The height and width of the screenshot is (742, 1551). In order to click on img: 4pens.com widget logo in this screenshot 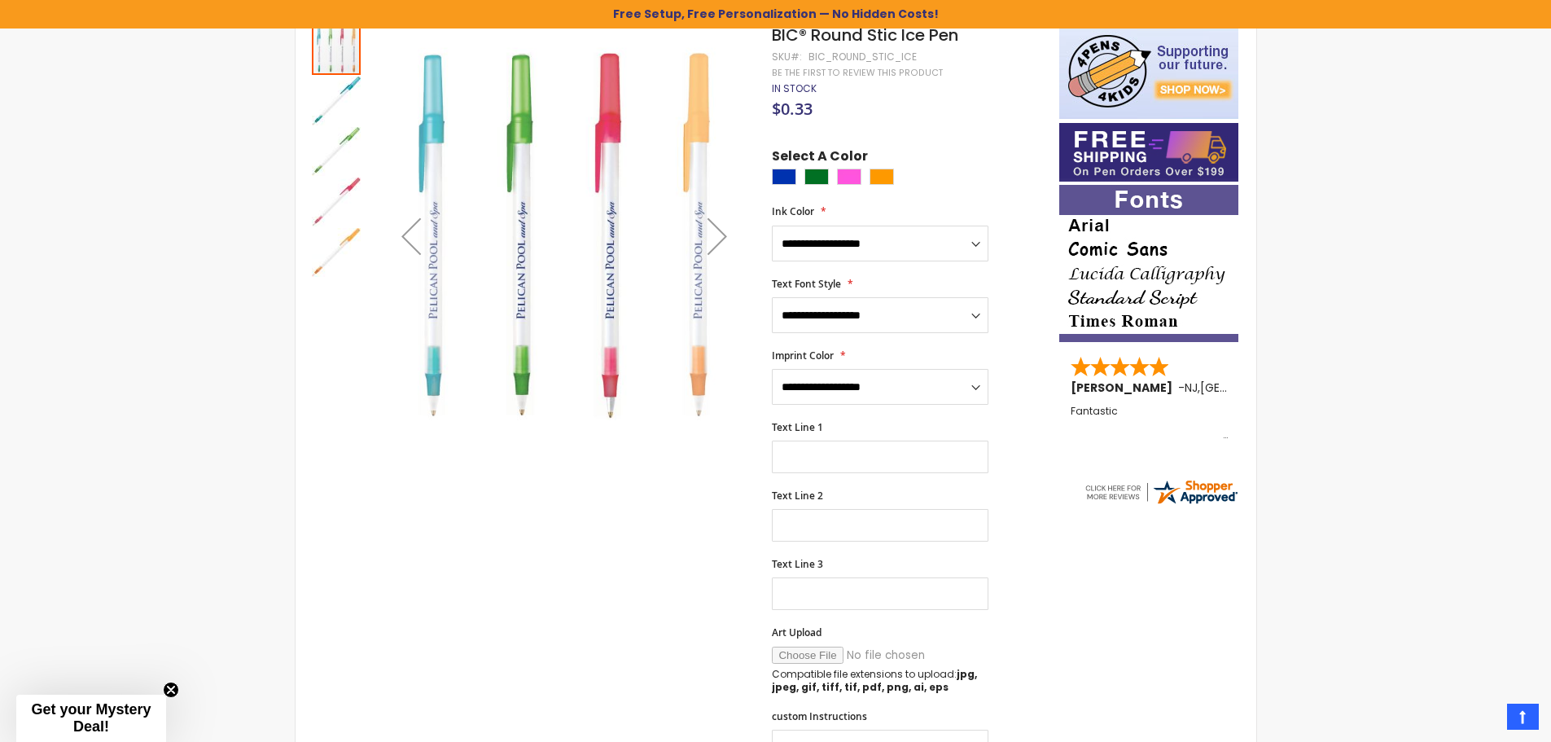, I will do `click(1161, 492)`.